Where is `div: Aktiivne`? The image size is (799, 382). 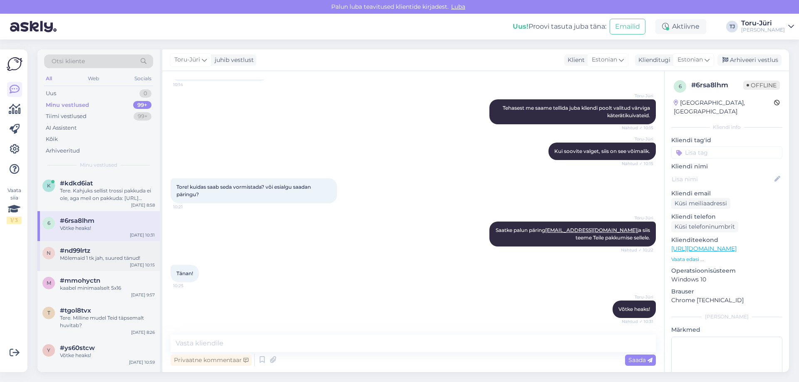 div: Aktiivne is located at coordinates (680, 27).